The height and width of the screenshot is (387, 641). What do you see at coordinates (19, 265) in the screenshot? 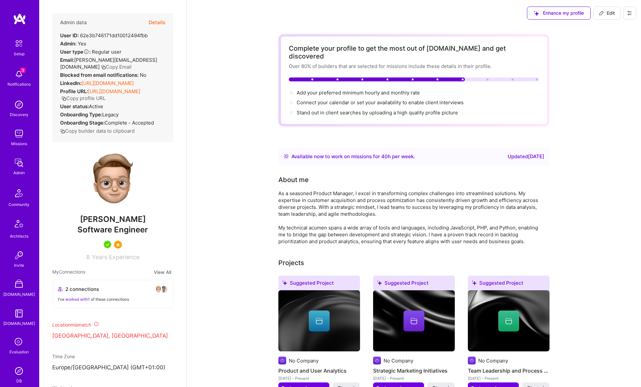
I see `div: Invite` at bounding box center [19, 265].